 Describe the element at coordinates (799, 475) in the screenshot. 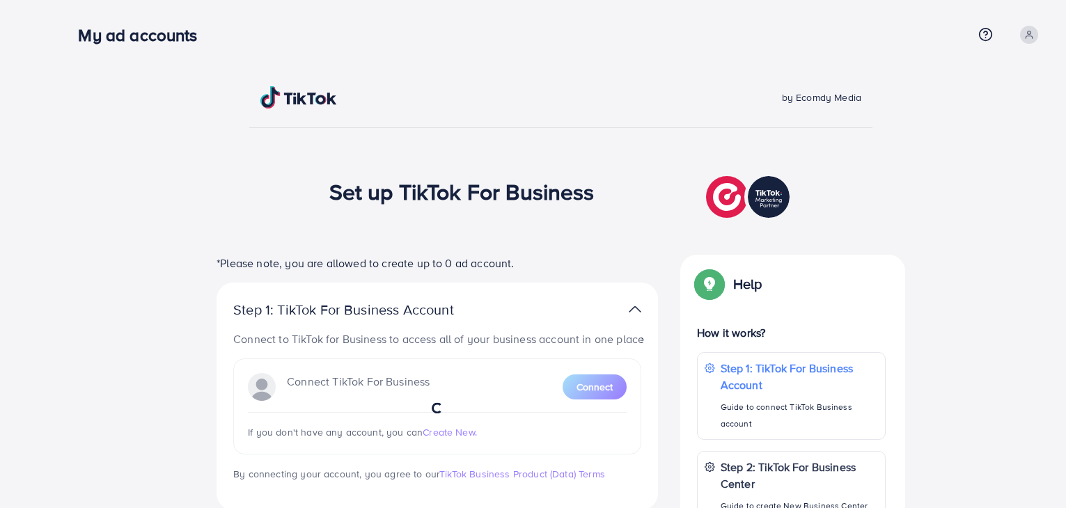

I see `p: Step 2: TikTok For Business Center` at that location.